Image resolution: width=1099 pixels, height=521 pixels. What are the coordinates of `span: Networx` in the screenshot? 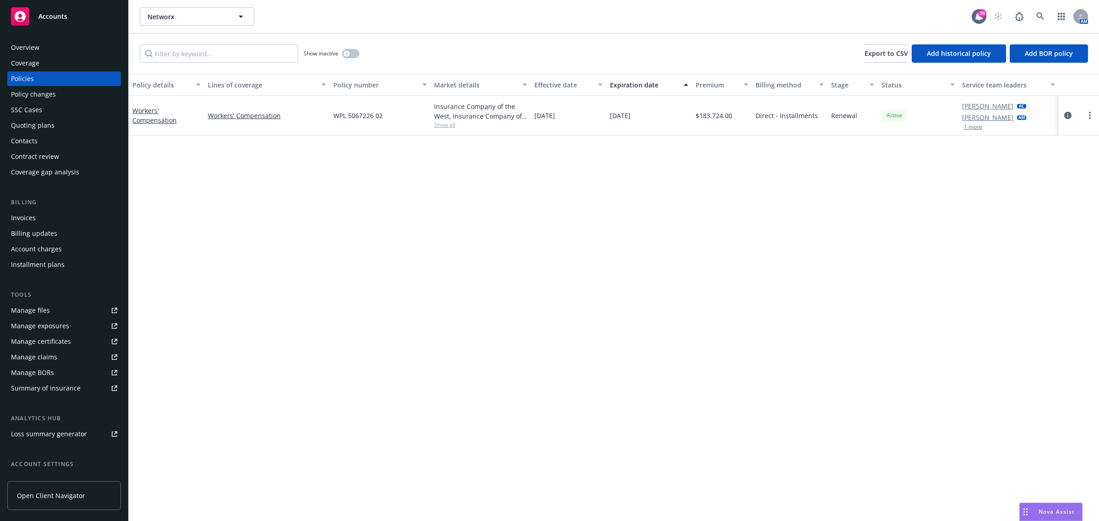 It's located at (187, 16).